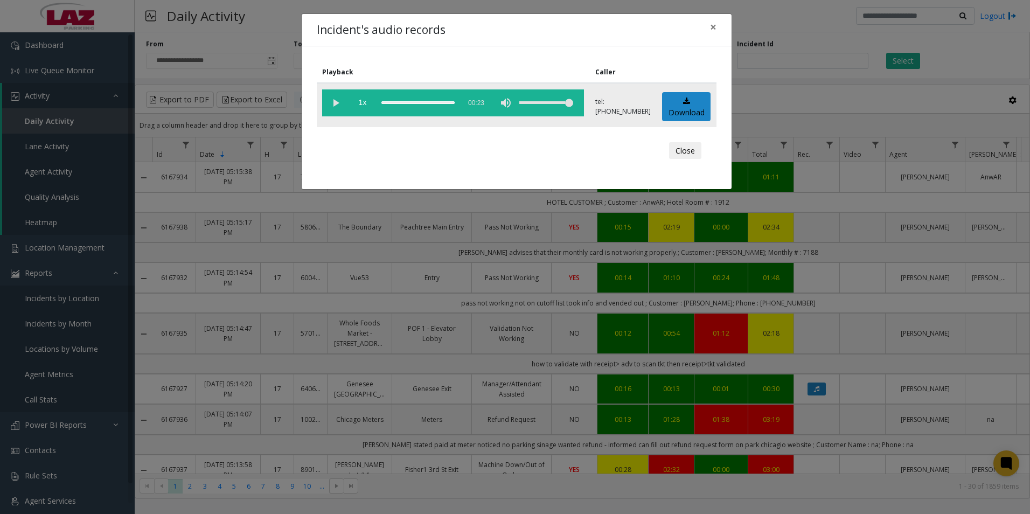 The image size is (1030, 514). Describe the element at coordinates (381, 30) in the screenshot. I see `h4: Incident's audio records` at that location.